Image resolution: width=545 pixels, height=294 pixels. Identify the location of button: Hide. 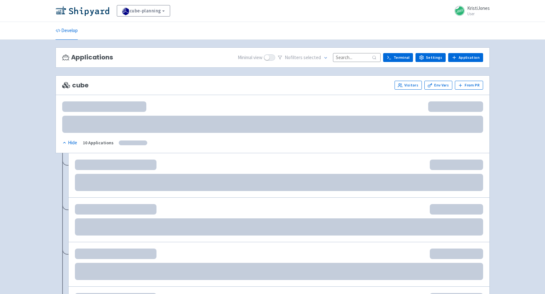
(70, 143).